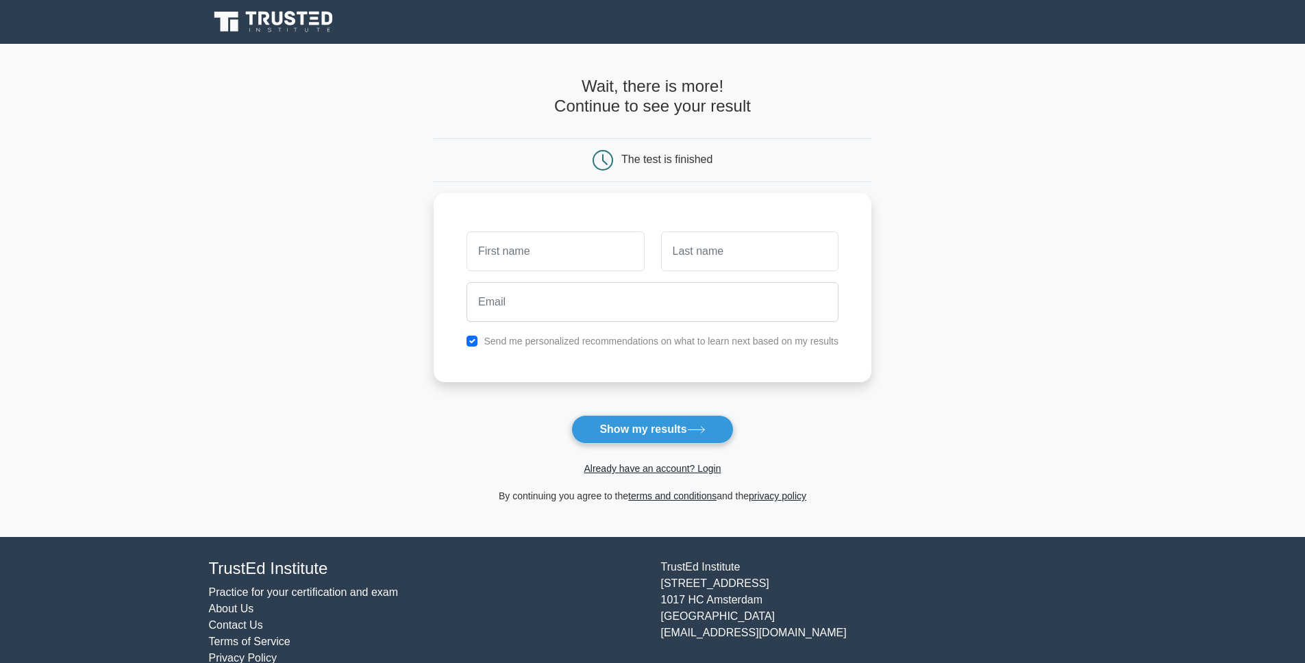  Describe the element at coordinates (652, 302) in the screenshot. I see `input: Email` at that location.